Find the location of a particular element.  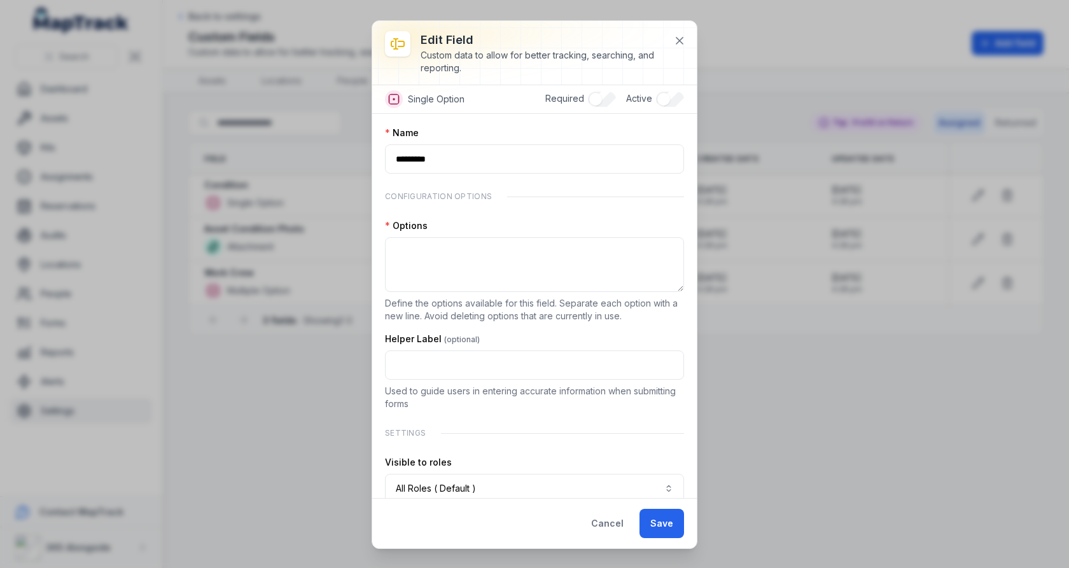

textarea: :r37:-form-item-label is located at coordinates (535, 265).